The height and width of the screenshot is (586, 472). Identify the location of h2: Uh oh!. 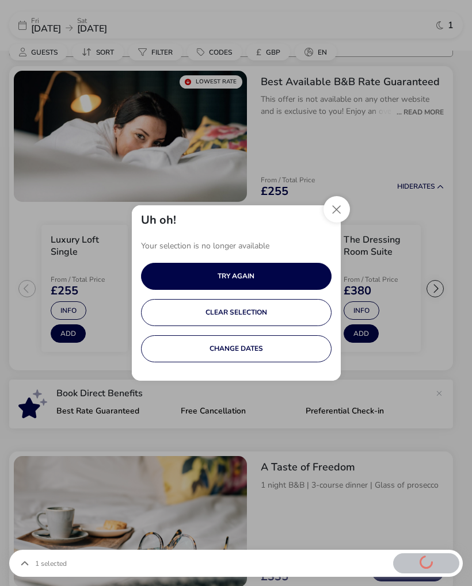
(158, 220).